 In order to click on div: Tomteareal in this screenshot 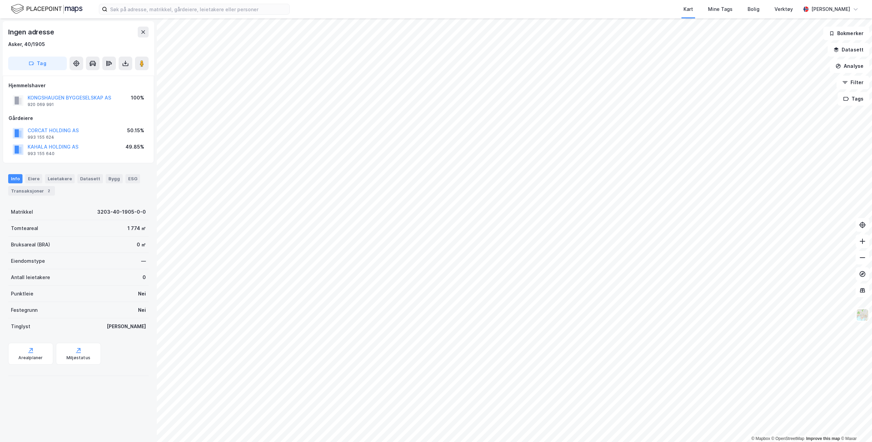, I will do `click(25, 228)`.